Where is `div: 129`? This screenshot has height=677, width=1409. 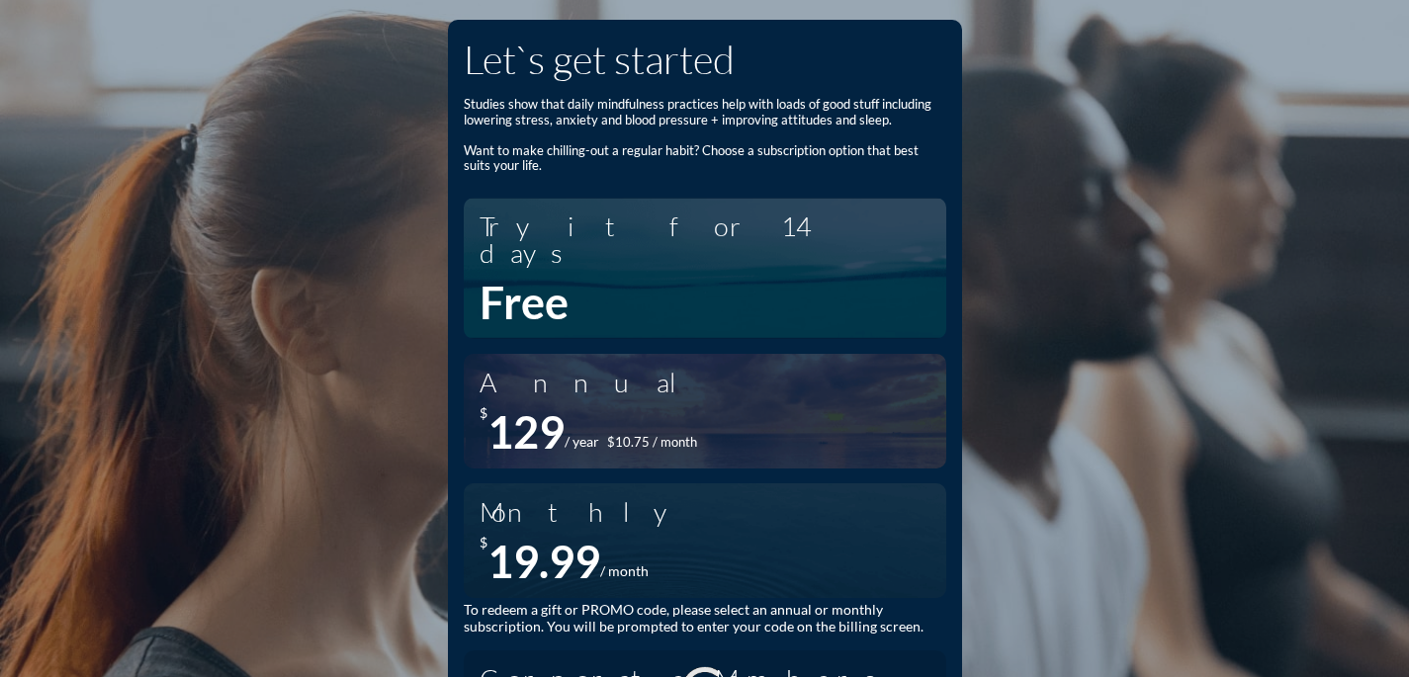
div: 129 is located at coordinates (526, 432).